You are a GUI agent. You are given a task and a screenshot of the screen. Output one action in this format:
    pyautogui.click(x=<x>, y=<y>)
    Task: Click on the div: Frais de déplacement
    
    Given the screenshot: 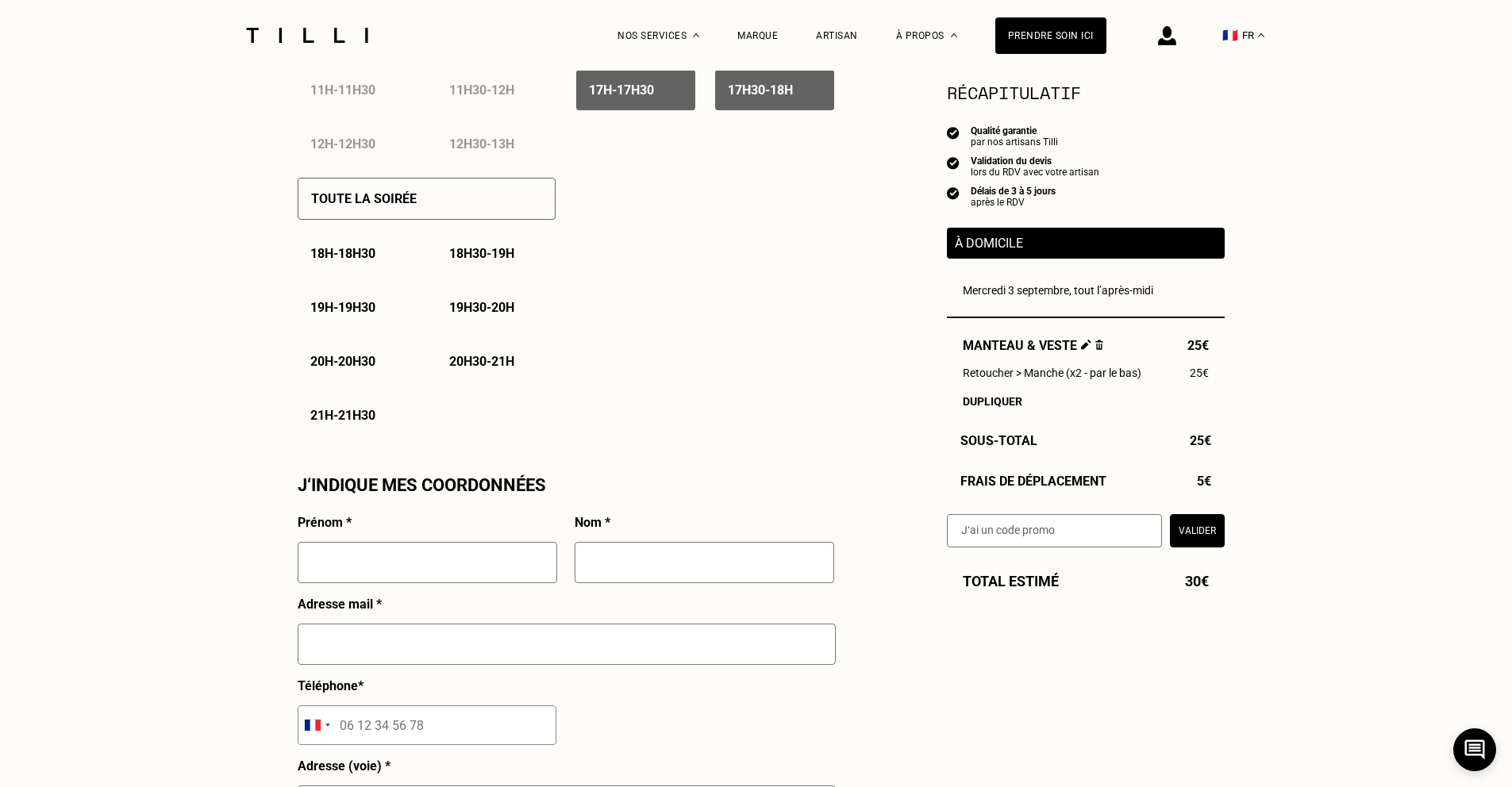 What is the action you would take?
    pyautogui.click(x=1086, y=480)
    